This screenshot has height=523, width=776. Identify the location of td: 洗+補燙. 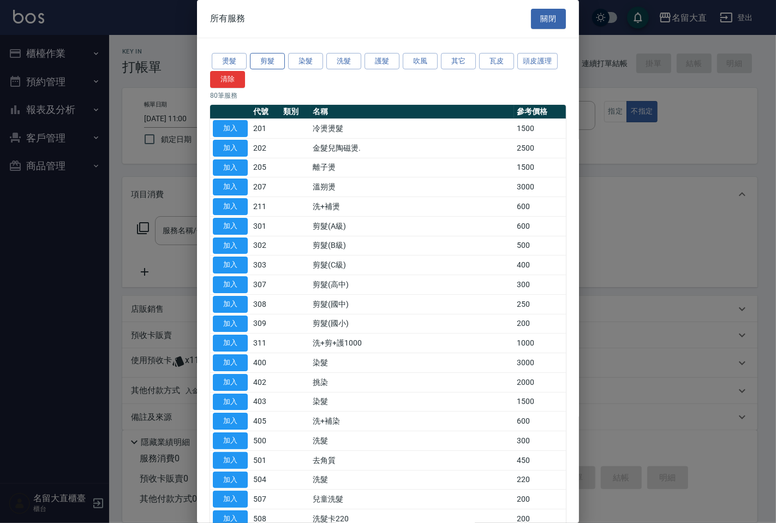
(412, 207).